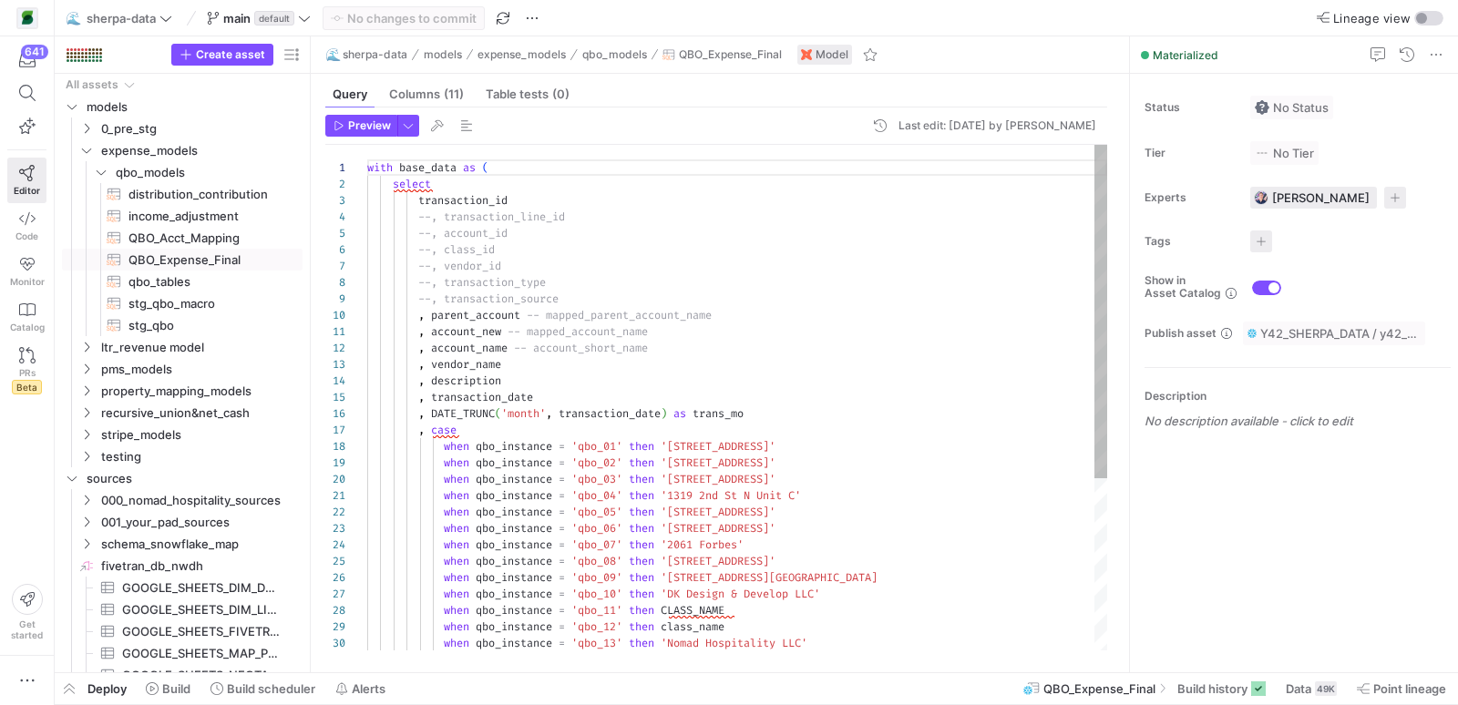  Describe the element at coordinates (457, 250) in the screenshot. I see `span: --, class_id` at that location.